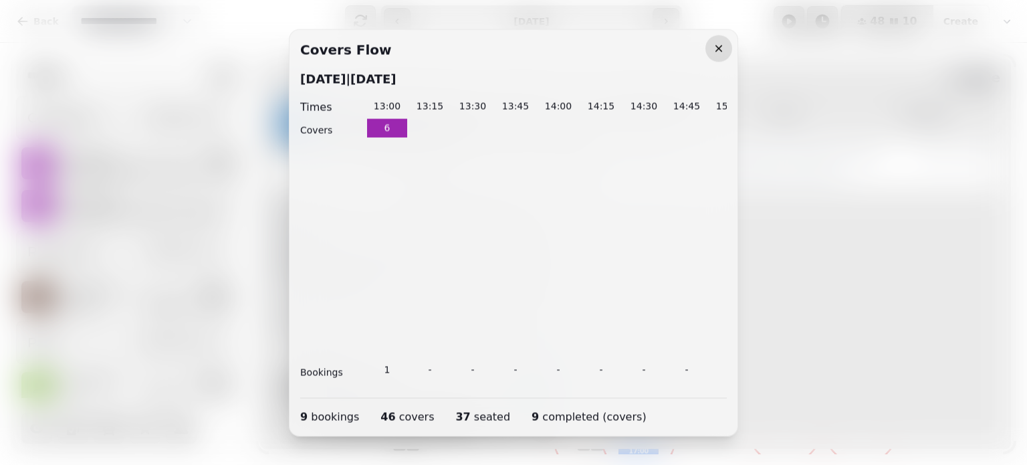 The image size is (1027, 465). I want to click on div: covers, so click(407, 416).